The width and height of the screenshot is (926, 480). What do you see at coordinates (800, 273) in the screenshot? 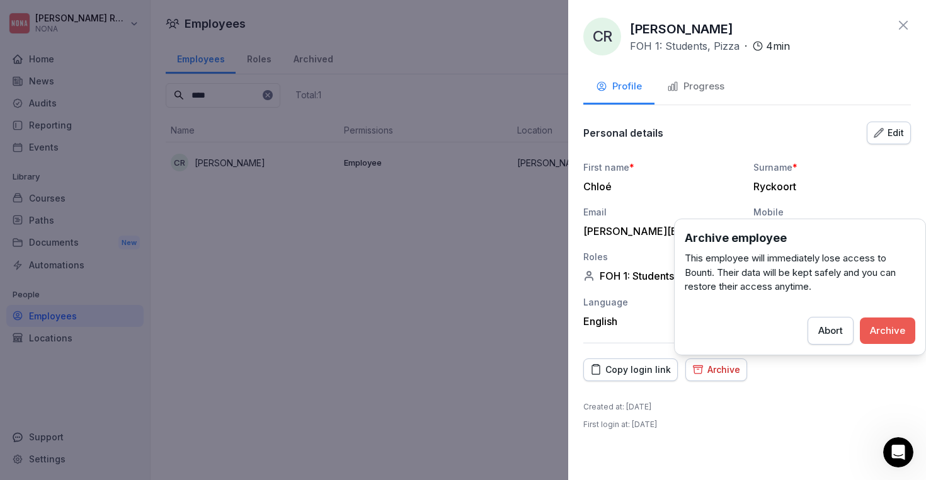
I see `p: This employee will immediately lose access to Bounti. Their data will be kept safely and you can ...` at bounding box center [800, 273].